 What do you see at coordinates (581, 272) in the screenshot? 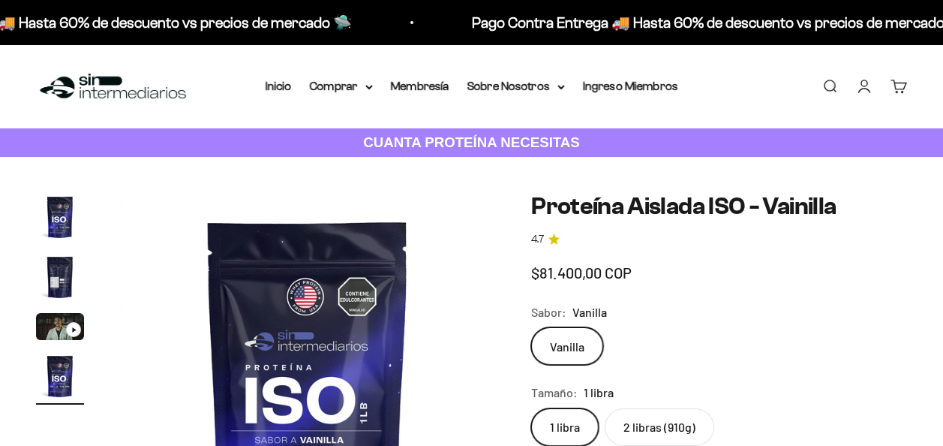
I see `sale-price: $81.400,00 COP` at bounding box center [581, 272].